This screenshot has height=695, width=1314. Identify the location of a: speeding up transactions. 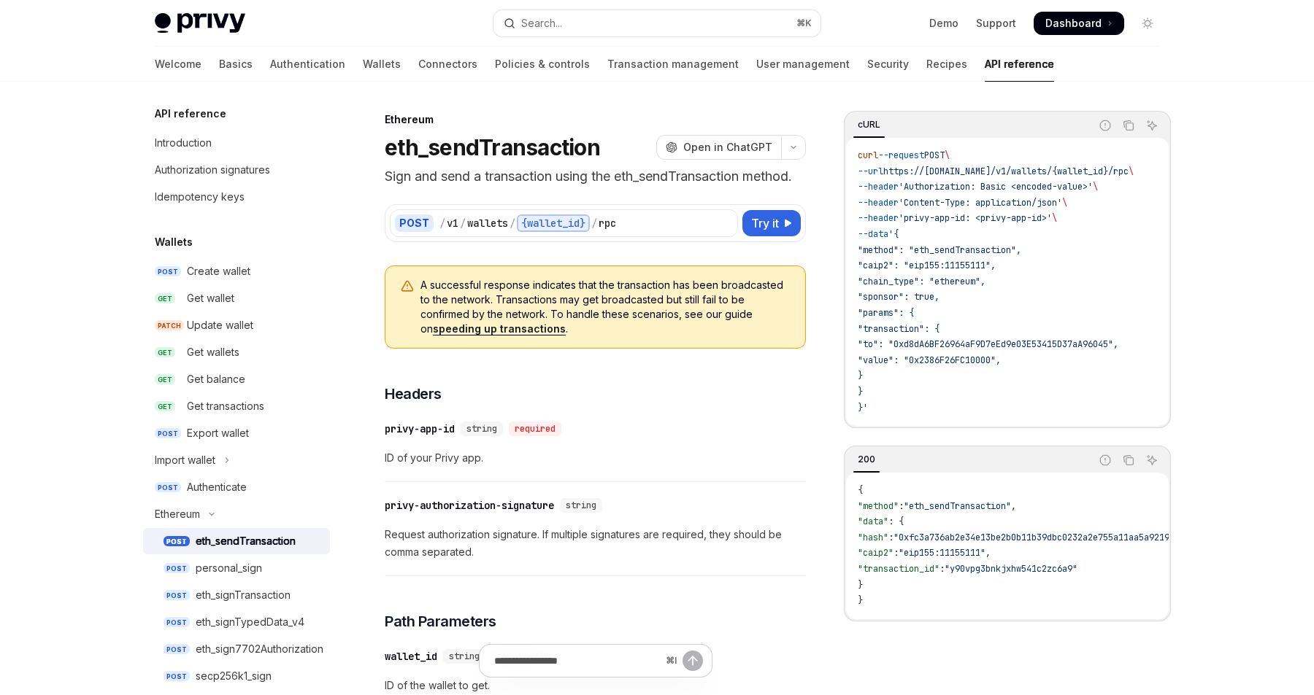
(499, 329).